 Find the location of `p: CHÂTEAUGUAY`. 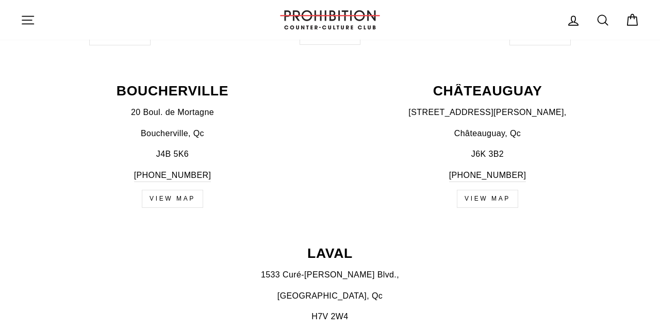

p: CHÂTEAUGUAY is located at coordinates (488, 91).